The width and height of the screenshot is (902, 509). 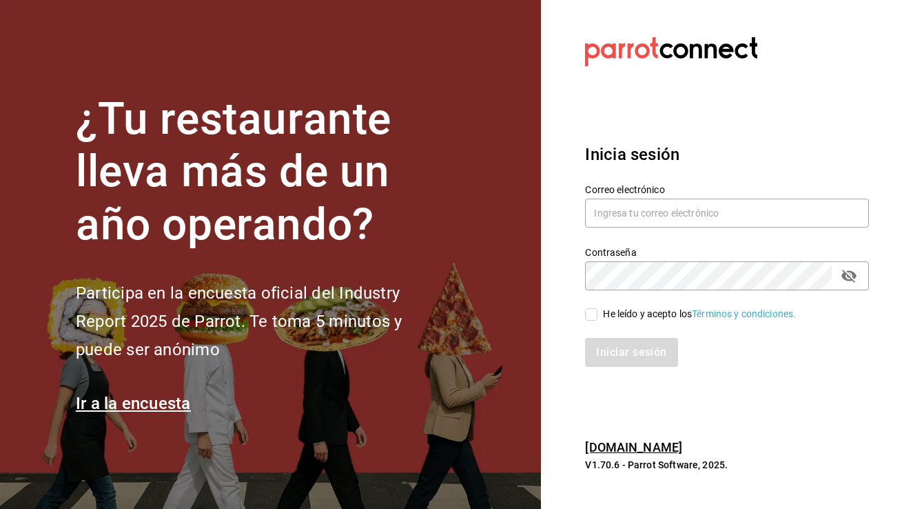 What do you see at coordinates (727, 464) in the screenshot?
I see `p: V1.70.6 - Parrot Software, 2025.` at bounding box center [727, 464].